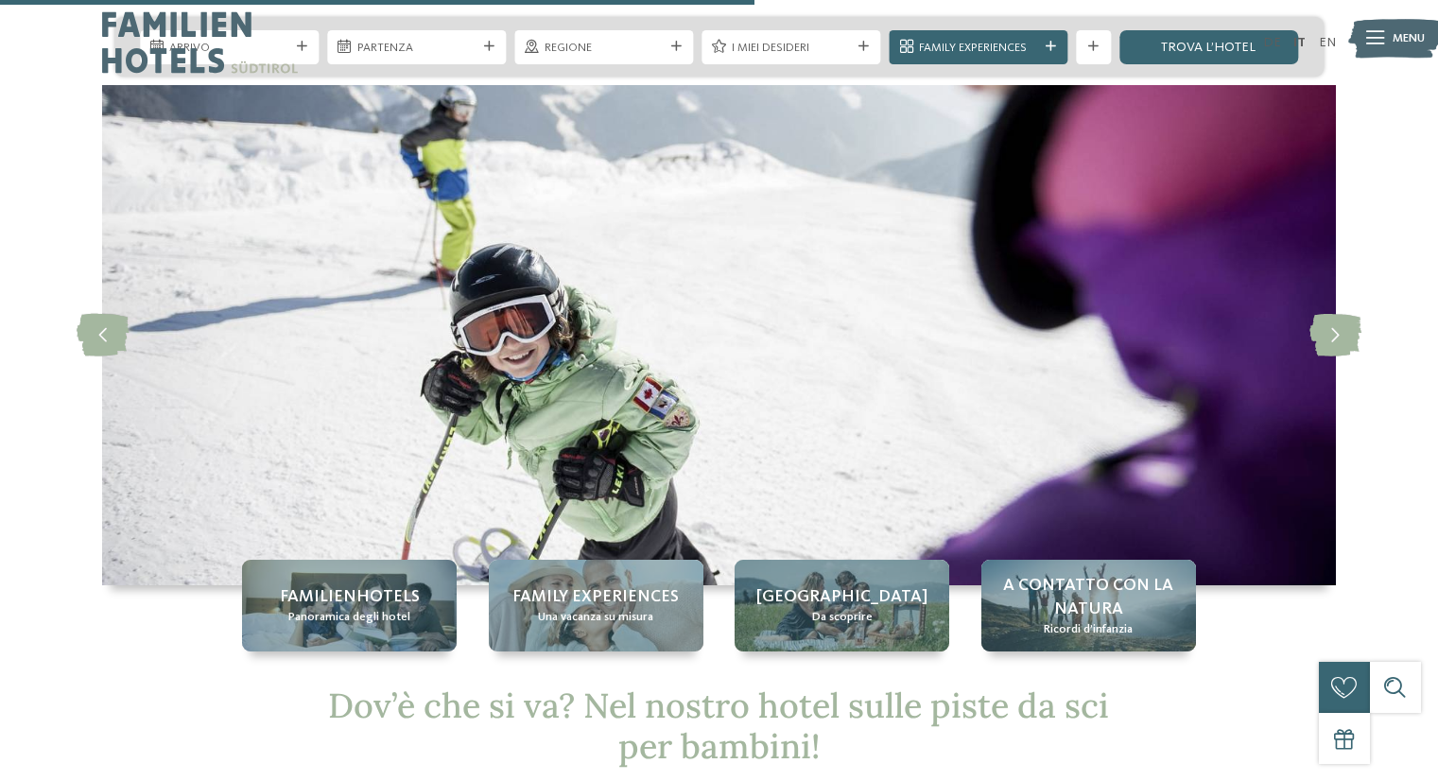 The height and width of the screenshot is (781, 1438). What do you see at coordinates (596, 617) in the screenshot?
I see `span: Una vacanza su misura` at bounding box center [596, 617].